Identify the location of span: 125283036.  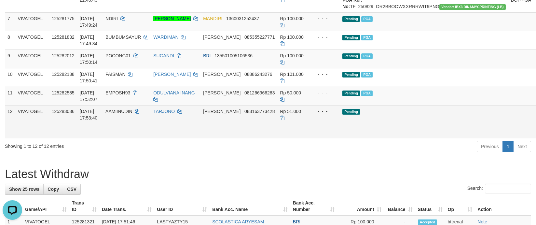
(63, 111).